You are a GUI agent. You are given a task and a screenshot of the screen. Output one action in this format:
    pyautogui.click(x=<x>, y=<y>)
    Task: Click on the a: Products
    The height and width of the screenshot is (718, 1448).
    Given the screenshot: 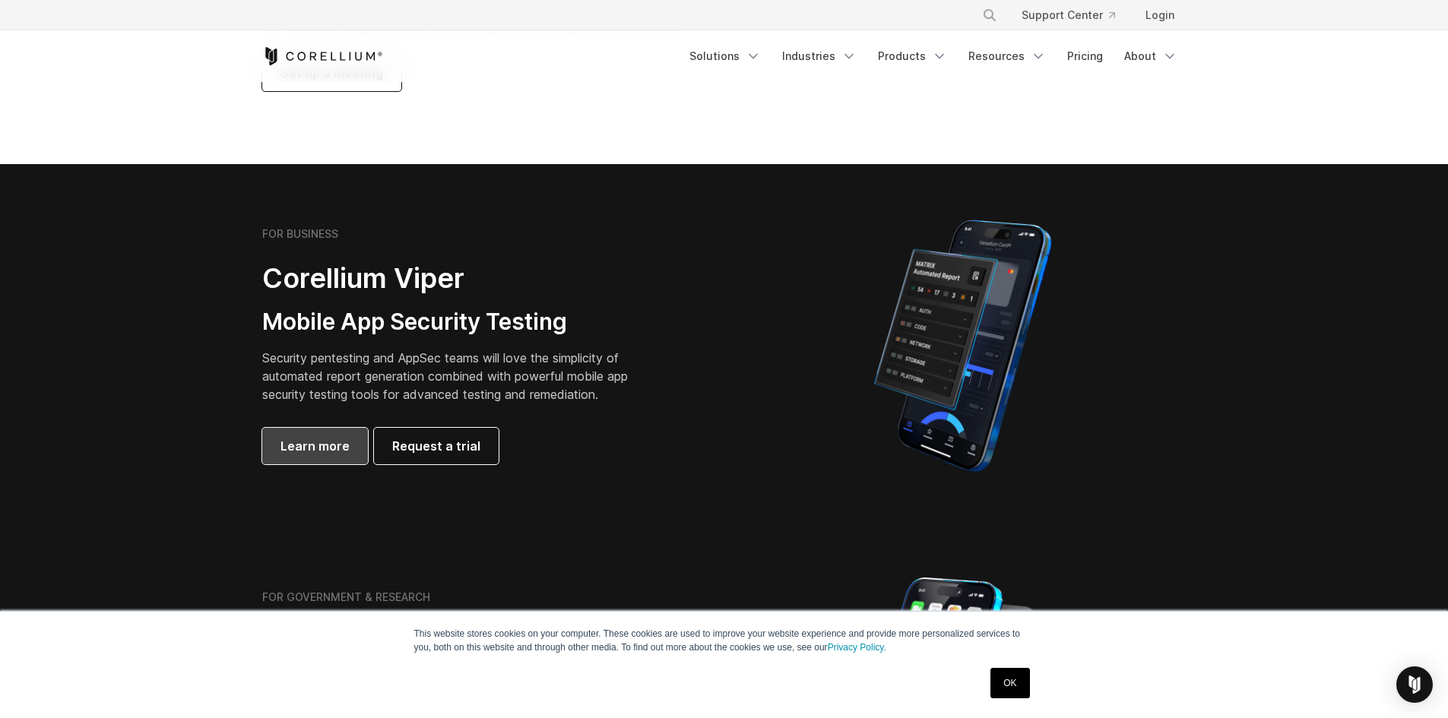 What is the action you would take?
    pyautogui.click(x=912, y=56)
    